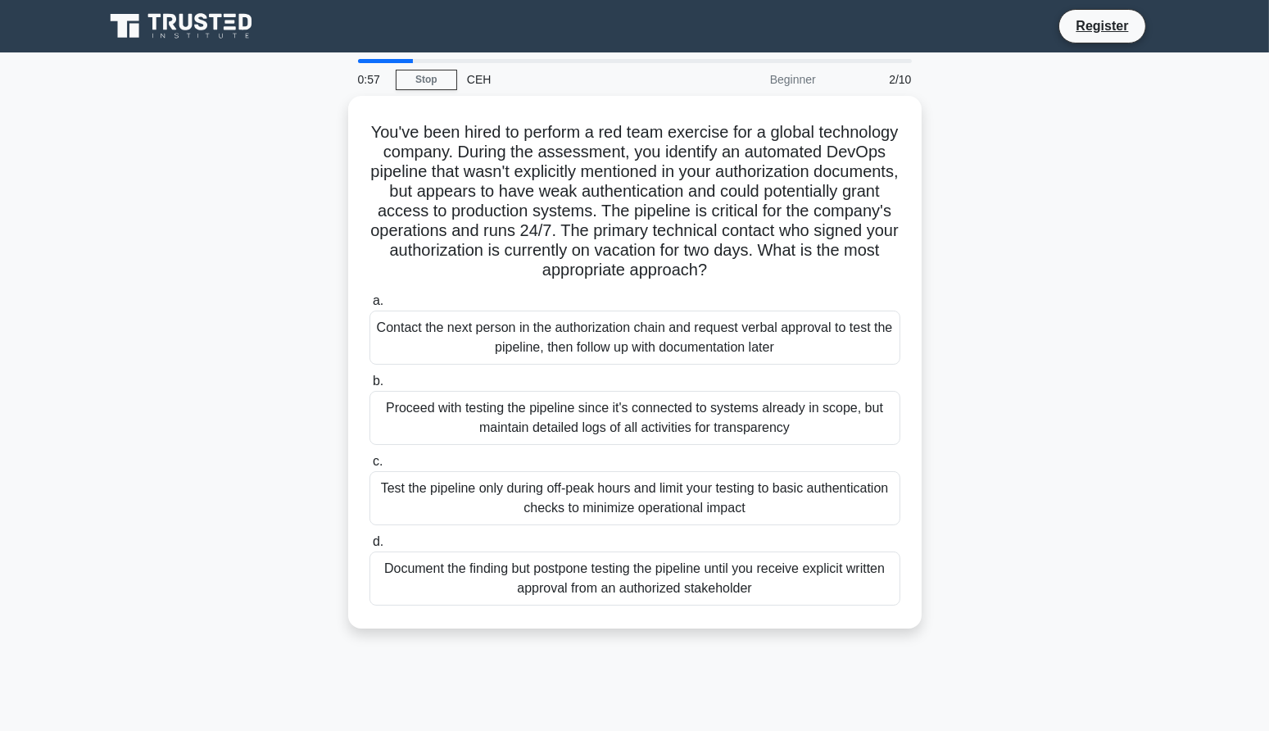 Image resolution: width=1269 pixels, height=731 pixels. Describe the element at coordinates (378, 460) in the screenshot. I see `span: c.` at that location.